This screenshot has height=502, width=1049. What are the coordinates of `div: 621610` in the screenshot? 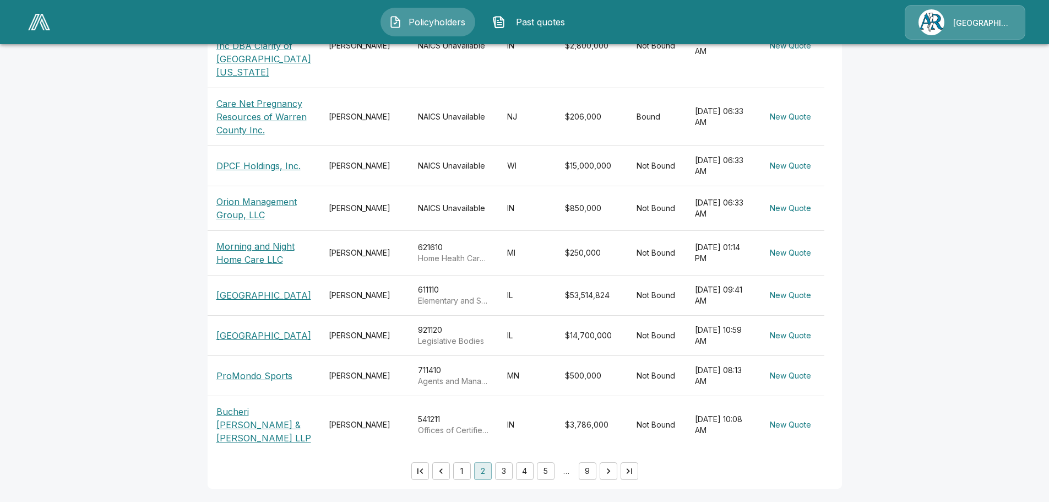 It's located at (454, 253).